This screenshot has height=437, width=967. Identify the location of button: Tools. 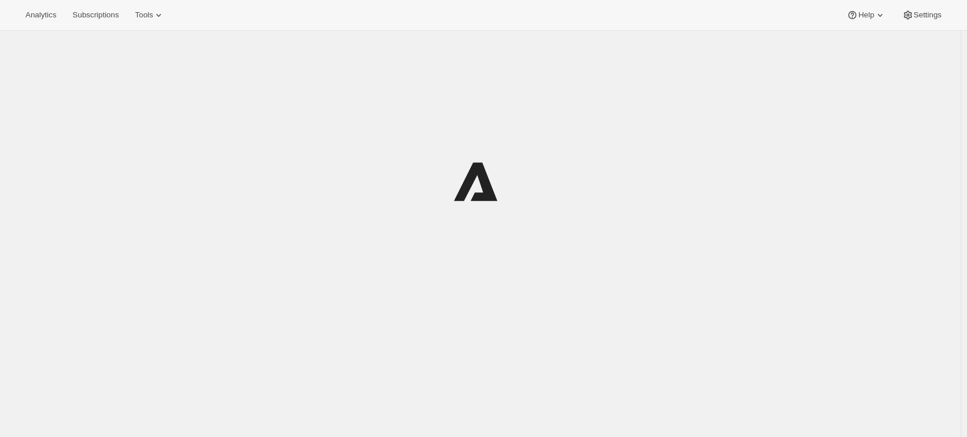
(149, 15).